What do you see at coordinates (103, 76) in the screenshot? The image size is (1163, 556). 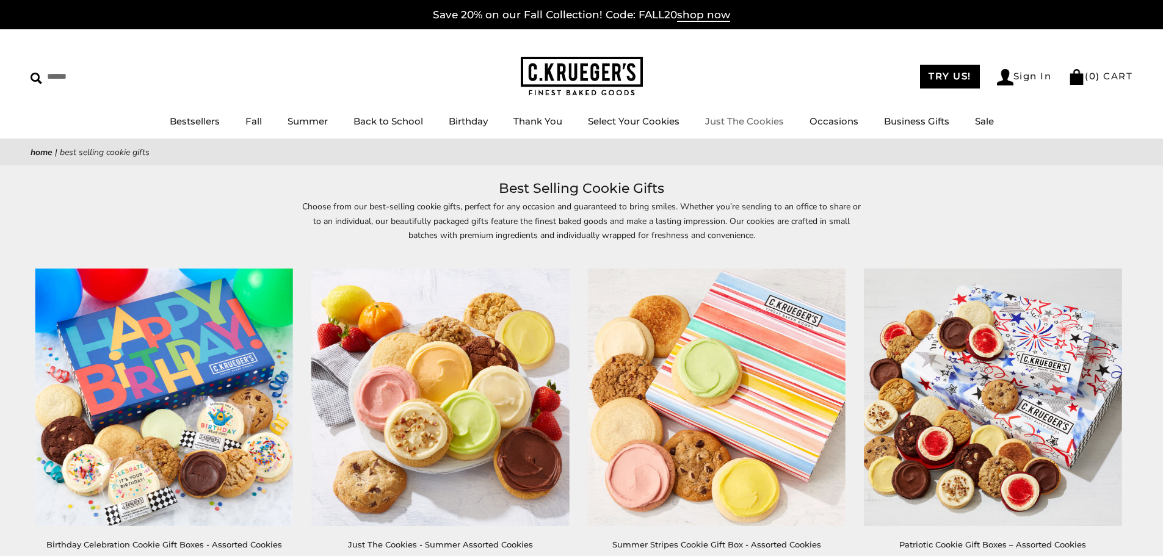 I see `input: Search` at bounding box center [103, 76].